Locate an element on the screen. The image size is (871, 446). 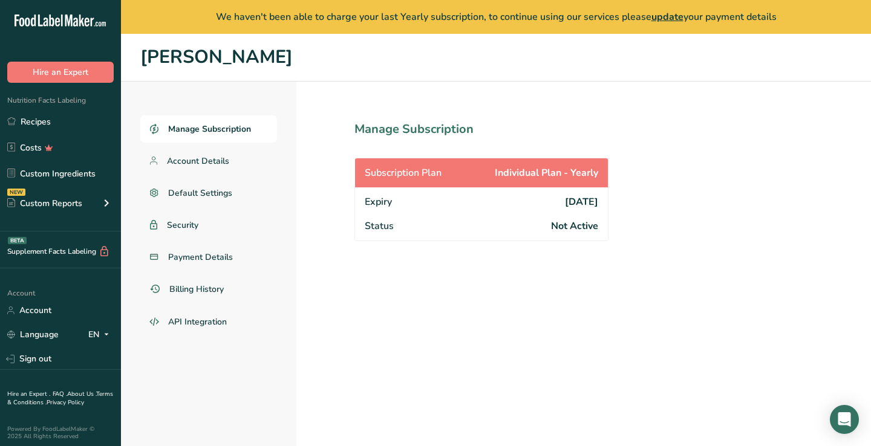
span: We haven't been able to charge your last Yearly subscription, to continue using our services plea... is located at coordinates (496, 17).